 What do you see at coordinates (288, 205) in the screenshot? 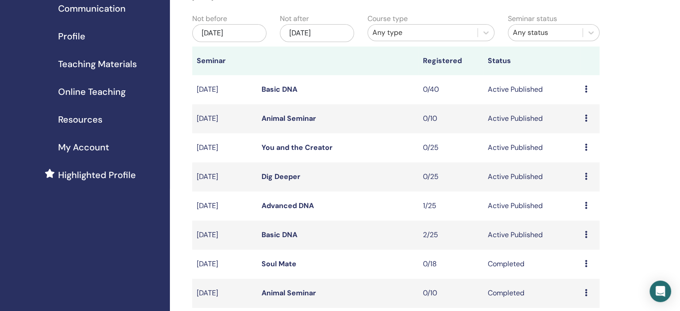
I see `a: Advanced DNA` at bounding box center [288, 205].